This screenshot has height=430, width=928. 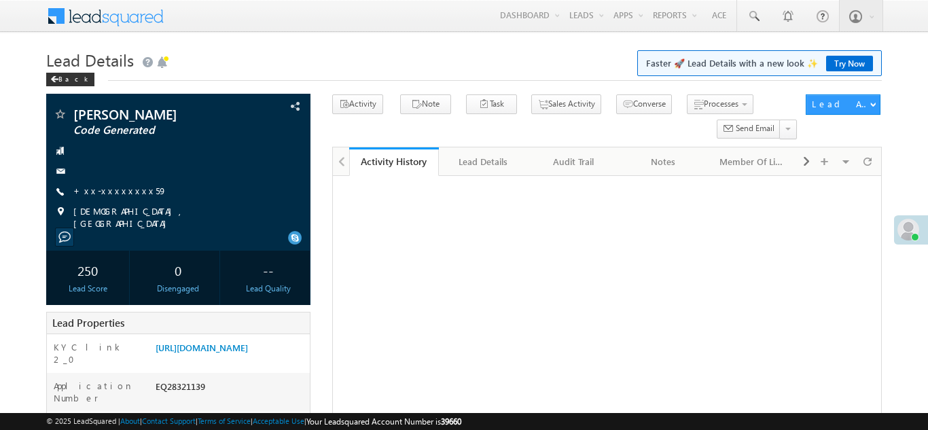 I want to click on button: Send Email, so click(x=749, y=129).